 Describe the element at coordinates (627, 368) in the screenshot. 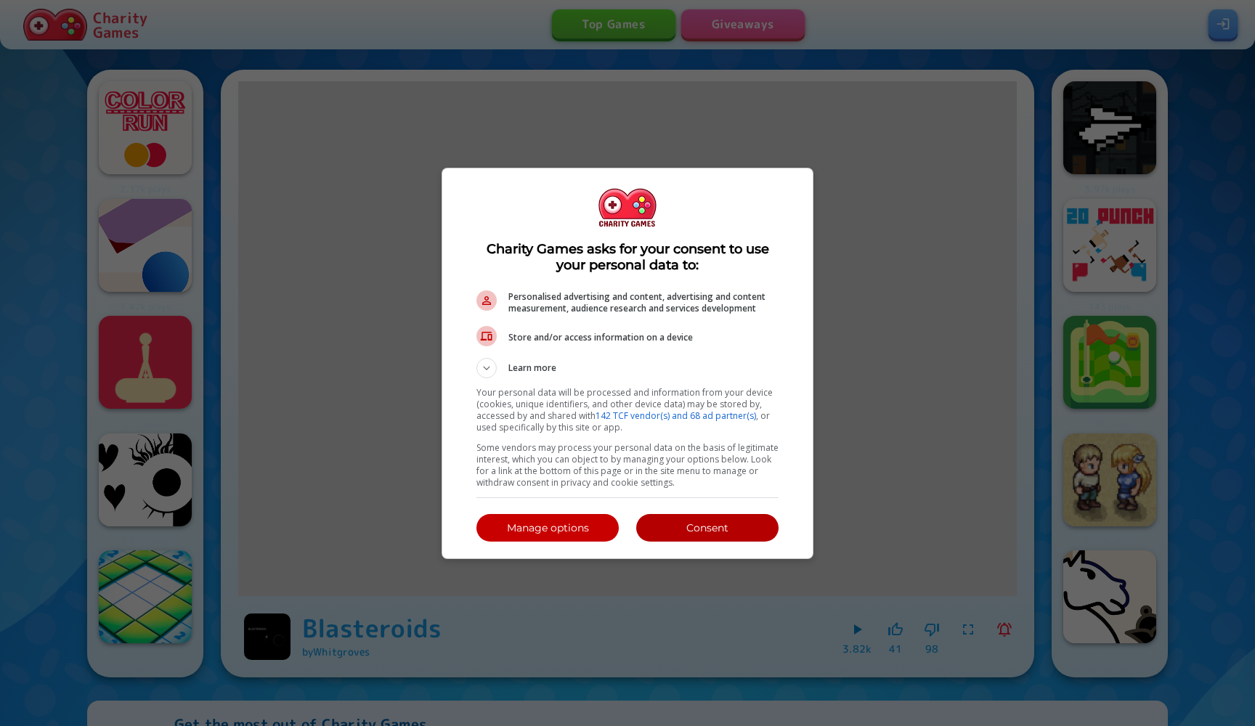

I see `button: Learn more` at that location.